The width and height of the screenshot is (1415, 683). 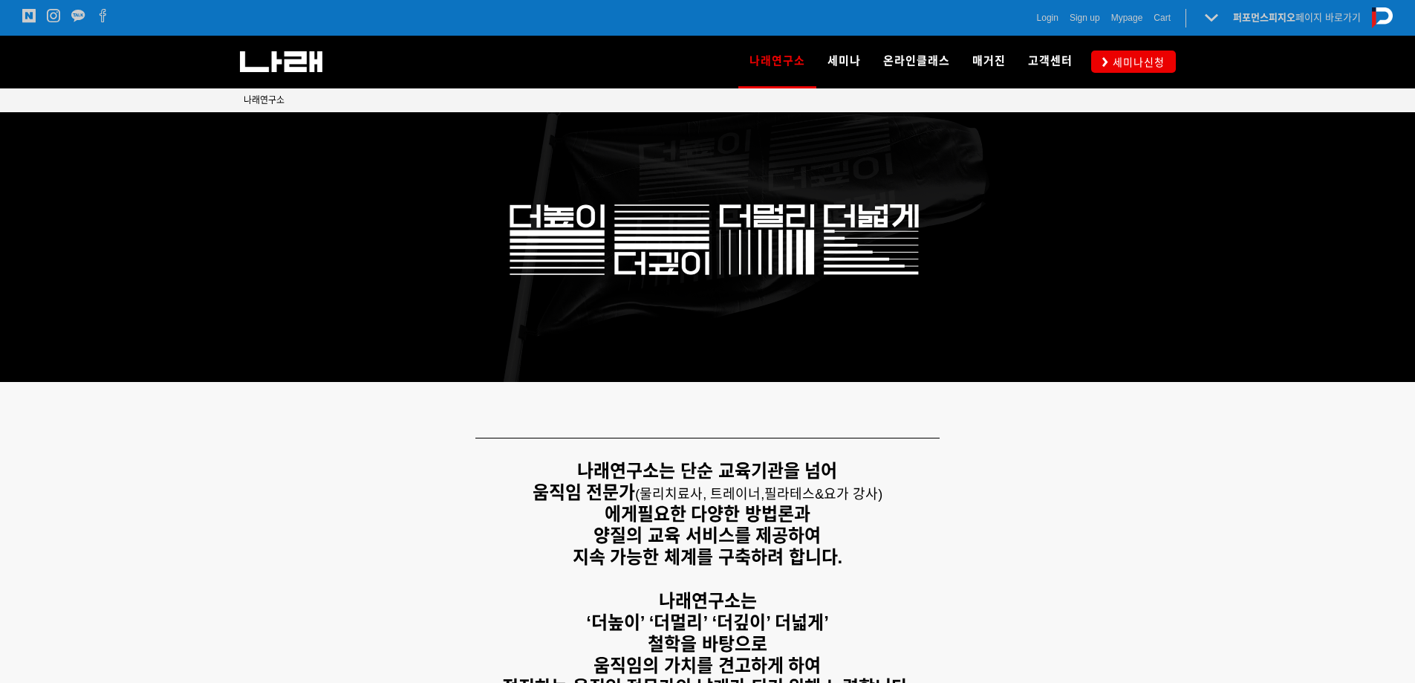 What do you see at coordinates (1162, 18) in the screenshot?
I see `span: Cart` at bounding box center [1162, 18].